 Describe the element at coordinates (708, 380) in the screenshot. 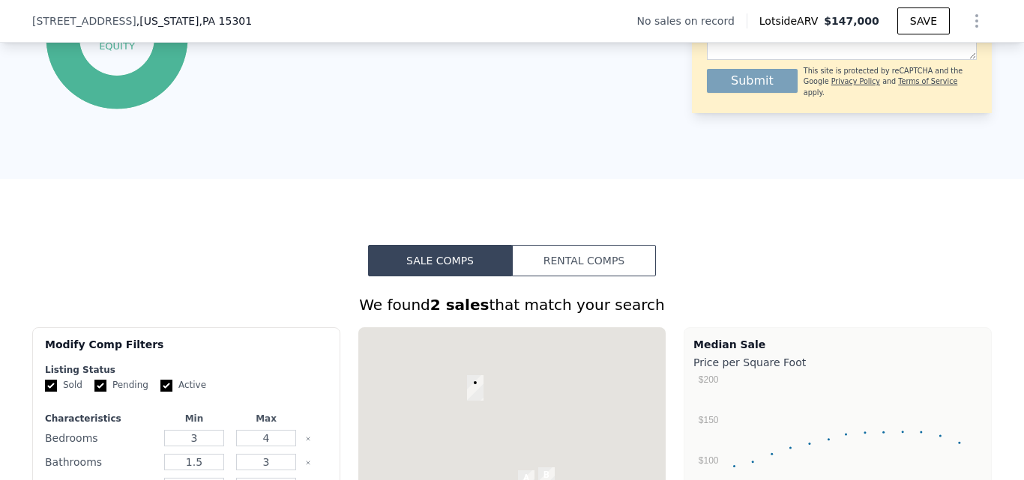

I see `text: $200` at that location.